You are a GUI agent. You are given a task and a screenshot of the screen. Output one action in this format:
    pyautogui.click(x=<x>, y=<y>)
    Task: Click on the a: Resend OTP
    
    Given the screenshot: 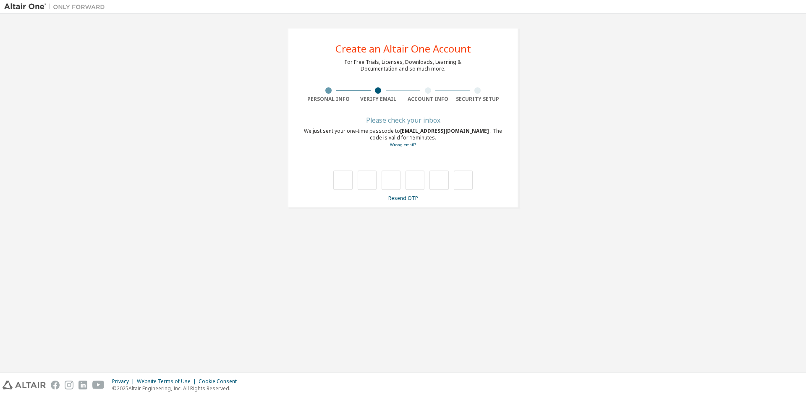 What is the action you would take?
    pyautogui.click(x=403, y=198)
    